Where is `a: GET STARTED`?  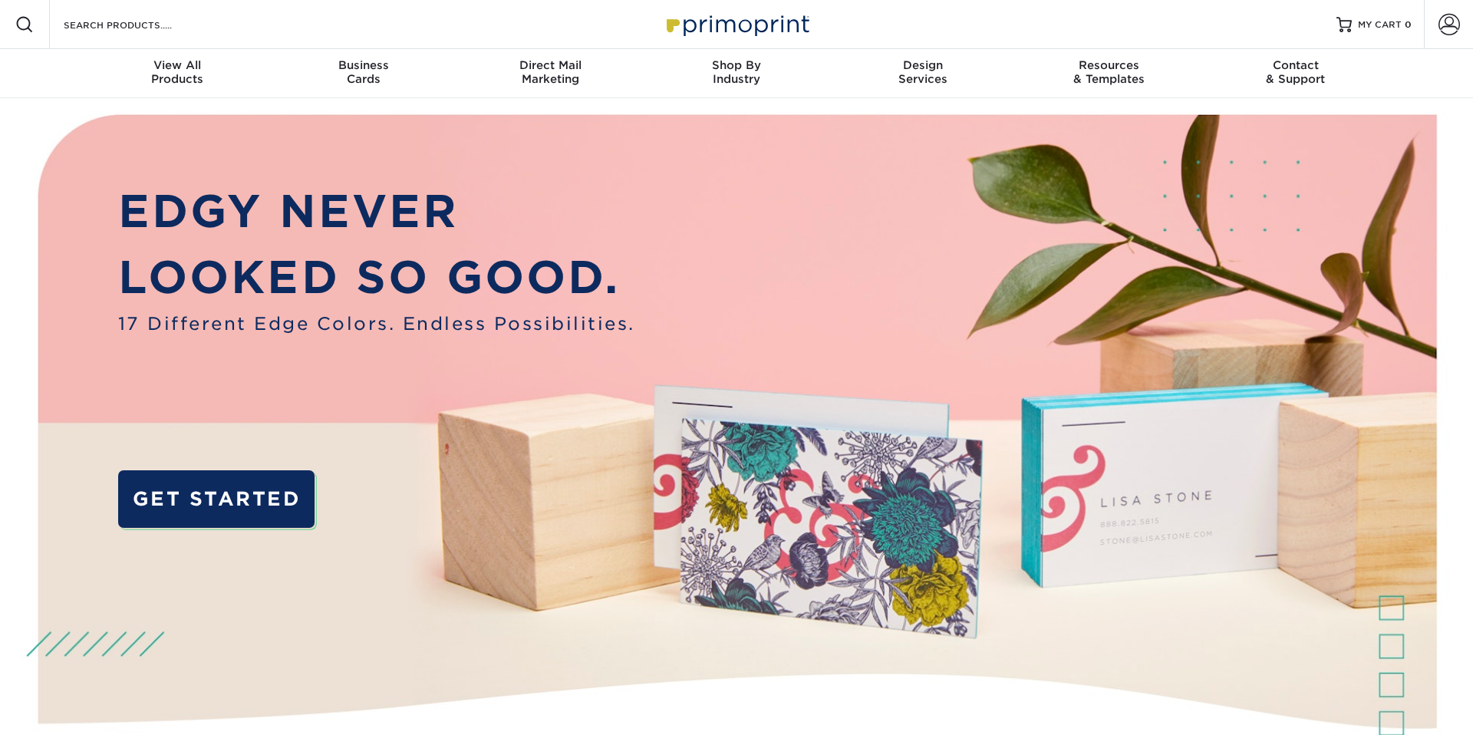
a: GET STARTED is located at coordinates (216, 499).